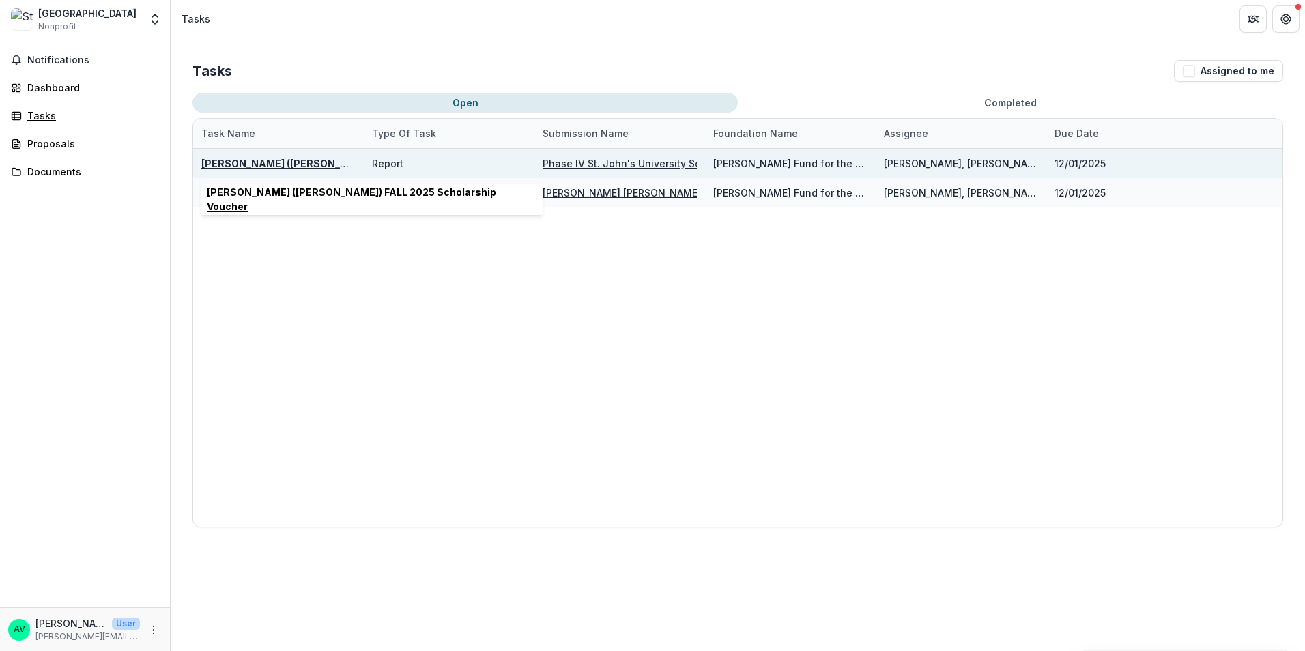  What do you see at coordinates (90, 87) in the screenshot?
I see `div: Dashboard` at bounding box center [90, 87].